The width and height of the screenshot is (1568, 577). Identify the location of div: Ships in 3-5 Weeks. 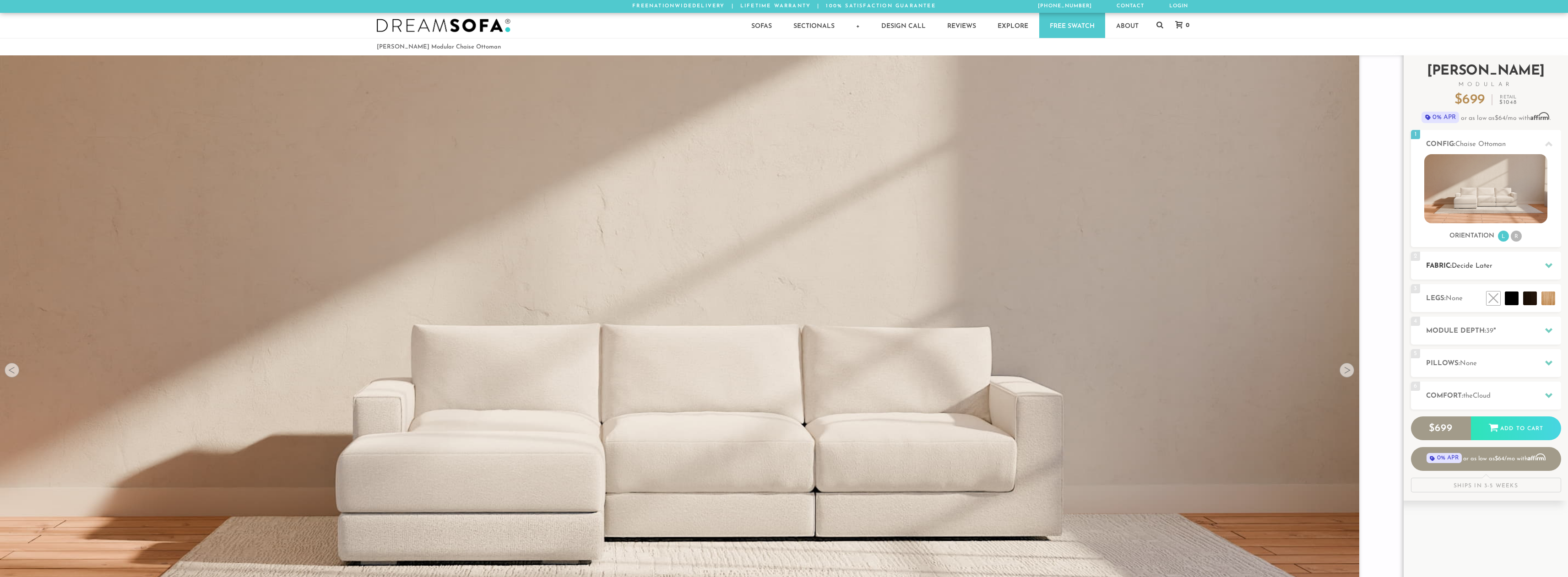
(1486, 485).